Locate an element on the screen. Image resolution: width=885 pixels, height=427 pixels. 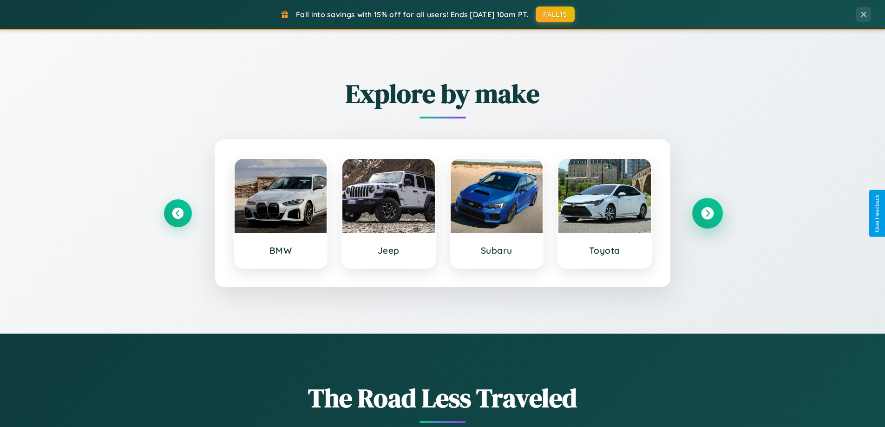
h3: BMW is located at coordinates (280, 250).